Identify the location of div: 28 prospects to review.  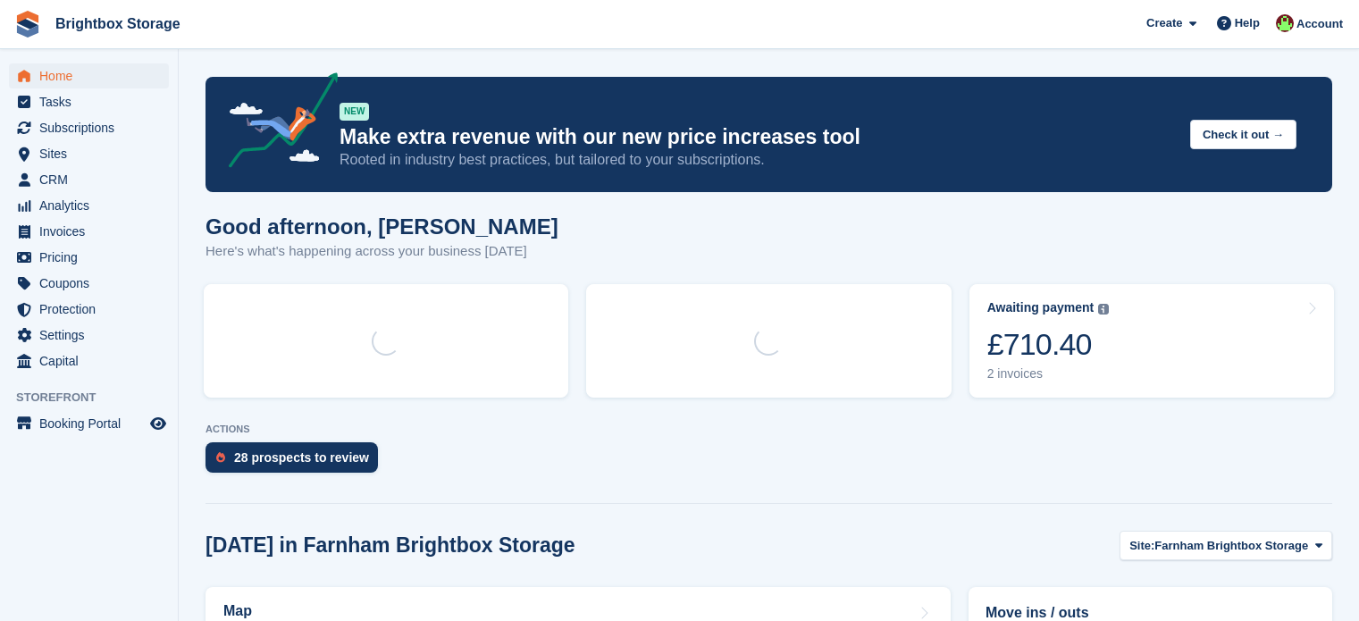
(301, 457).